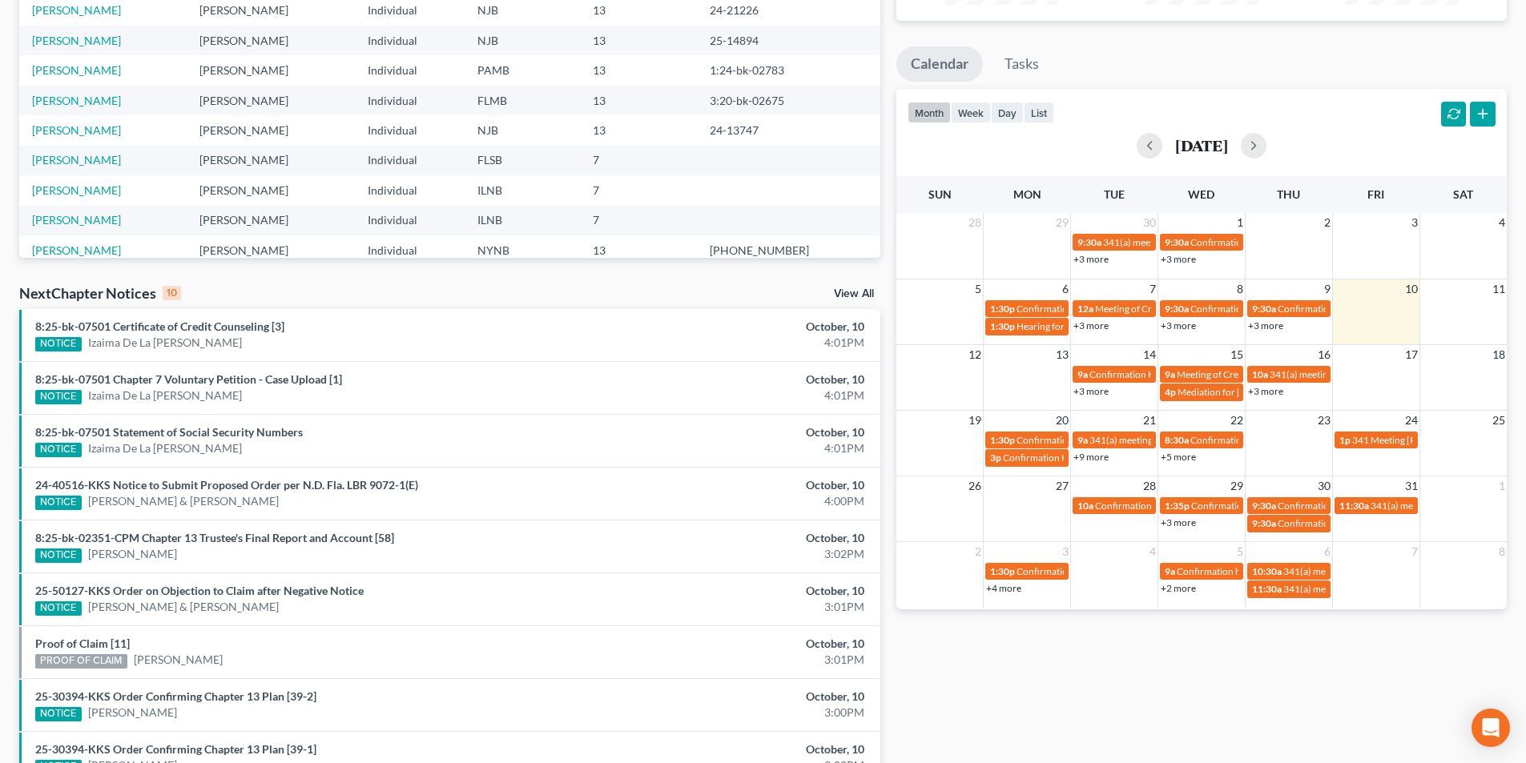 This screenshot has width=1526, height=763. I want to click on div: 4:01PM, so click(731, 449).